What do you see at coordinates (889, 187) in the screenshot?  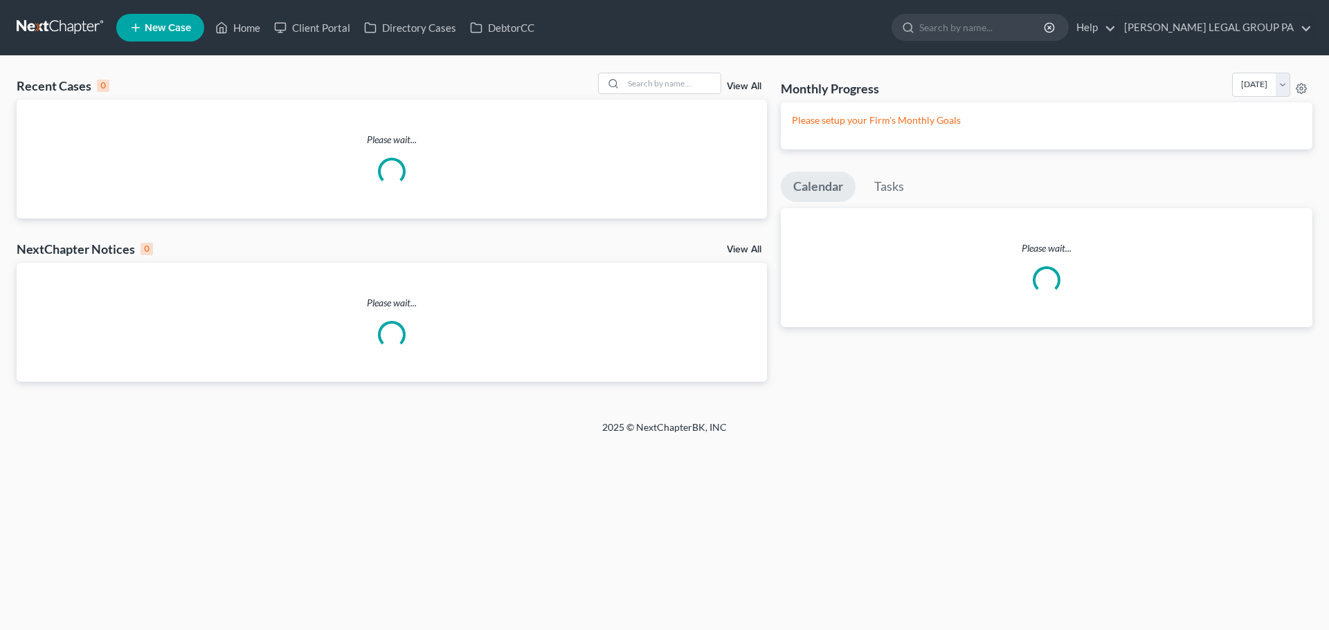 I see `a: Tasks` at bounding box center [889, 187].